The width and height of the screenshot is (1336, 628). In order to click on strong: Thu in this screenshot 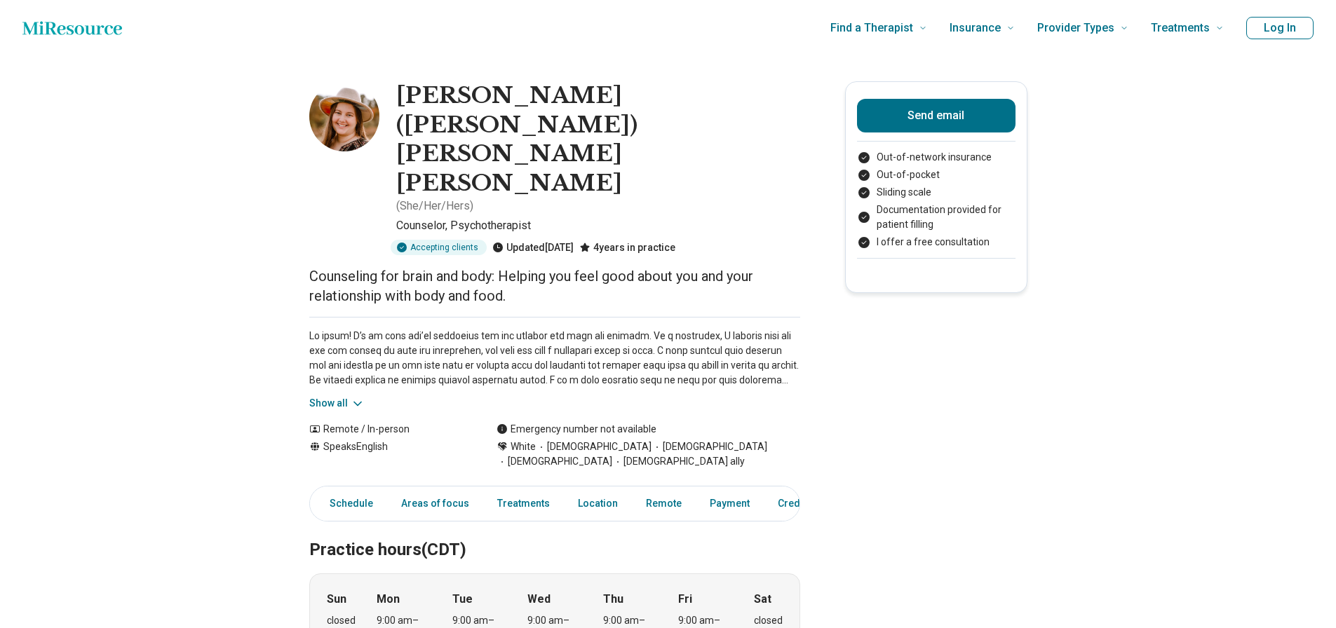, I will do `click(613, 599)`.